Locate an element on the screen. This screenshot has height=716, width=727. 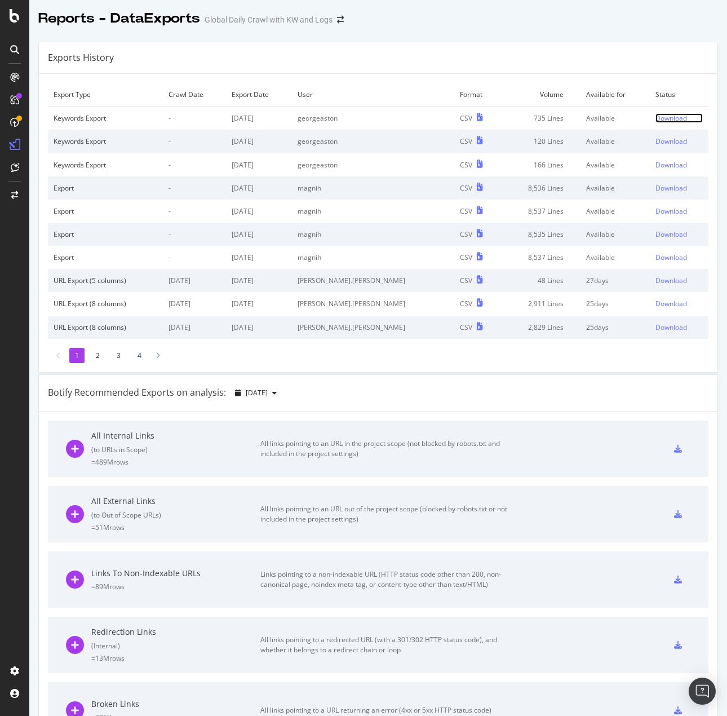
div: ( to URLs in Scope ) is located at coordinates (176, 449).